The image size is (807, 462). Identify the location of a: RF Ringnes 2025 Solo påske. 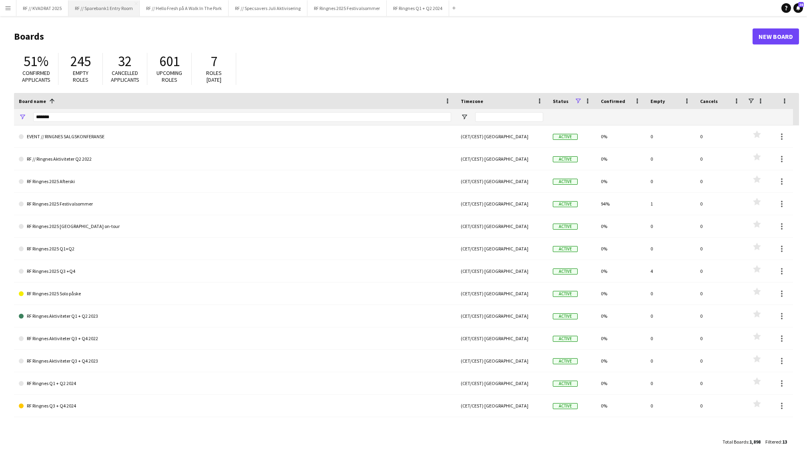
(235, 293).